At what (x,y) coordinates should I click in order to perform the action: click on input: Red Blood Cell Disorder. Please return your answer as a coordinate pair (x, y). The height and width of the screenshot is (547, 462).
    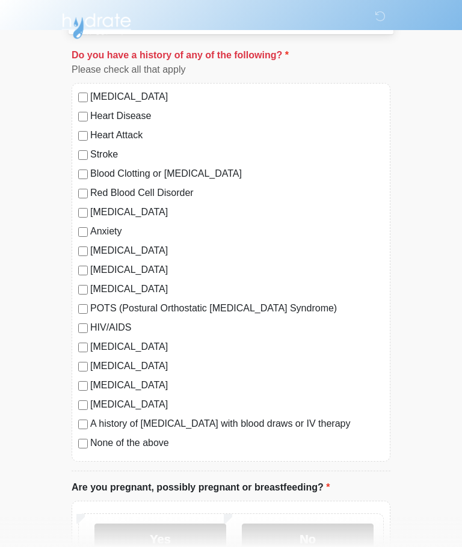
    Looking at the image, I should click on (83, 194).